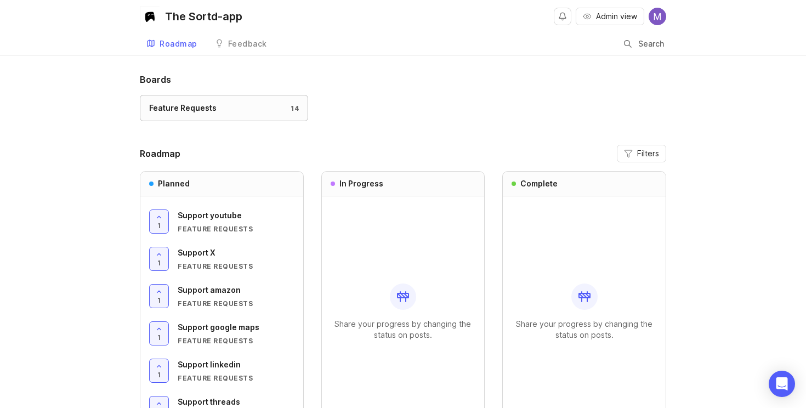  Describe the element at coordinates (209, 364) in the screenshot. I see `span: Support linkedin` at that location.